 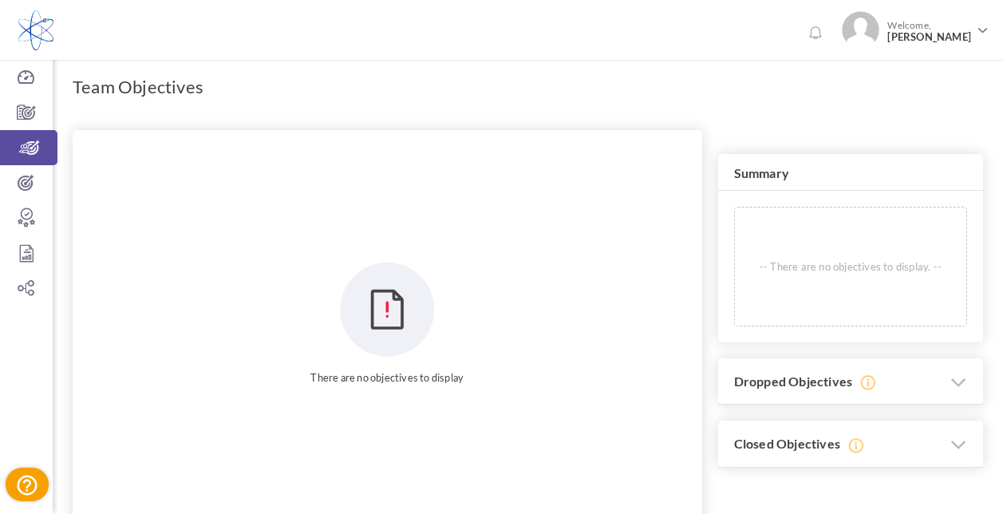 What do you see at coordinates (851, 172) in the screenshot?
I see `h3: Summary` at bounding box center [851, 172].